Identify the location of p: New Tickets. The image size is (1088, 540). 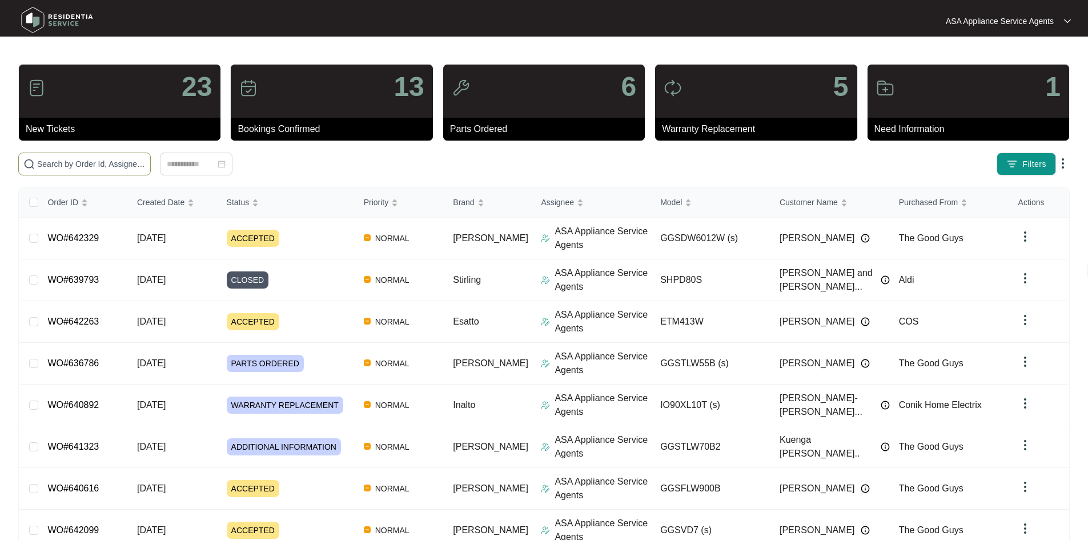
(123, 129).